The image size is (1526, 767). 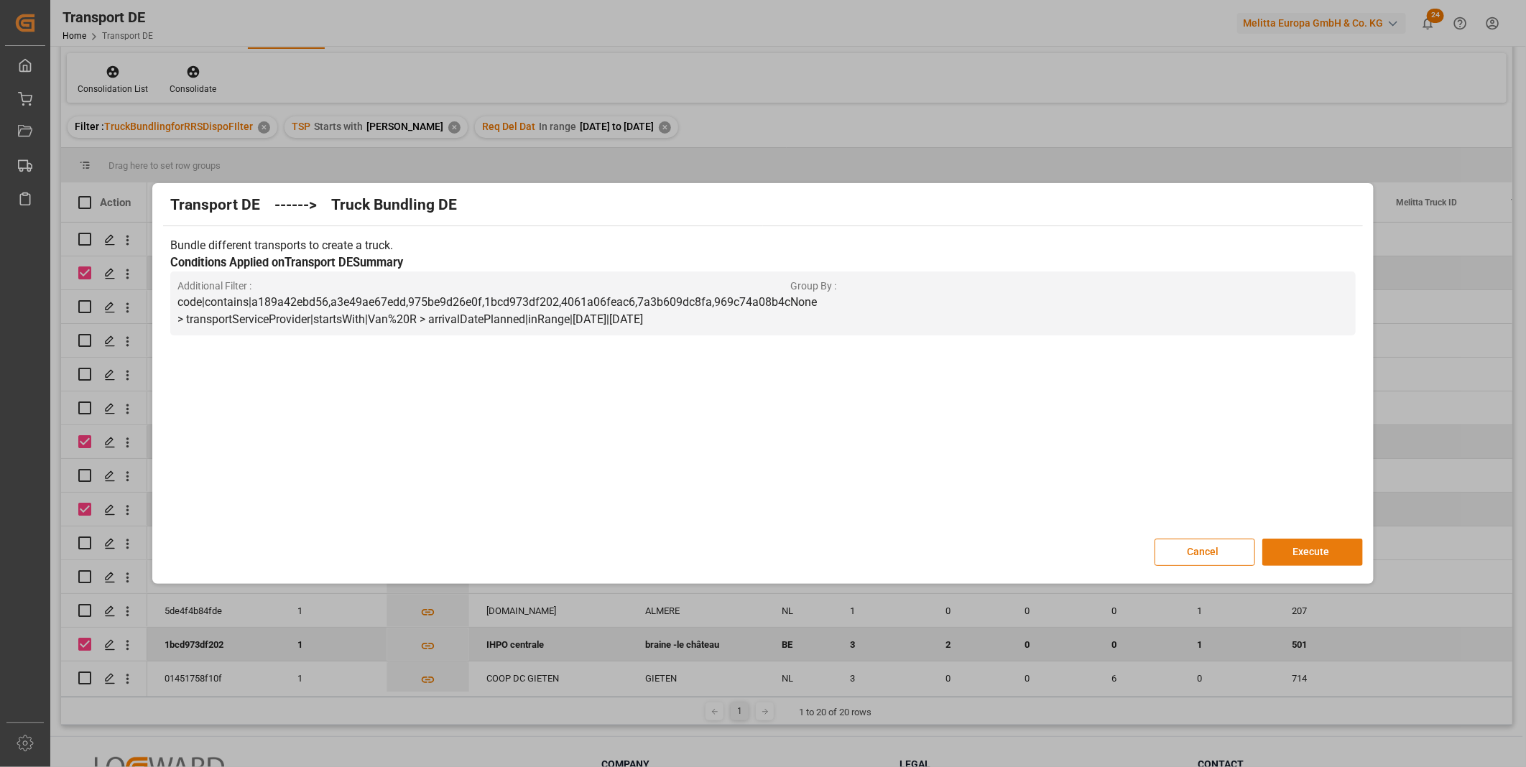 What do you see at coordinates (215, 205) in the screenshot?
I see `h2: Transport DE` at bounding box center [215, 205].